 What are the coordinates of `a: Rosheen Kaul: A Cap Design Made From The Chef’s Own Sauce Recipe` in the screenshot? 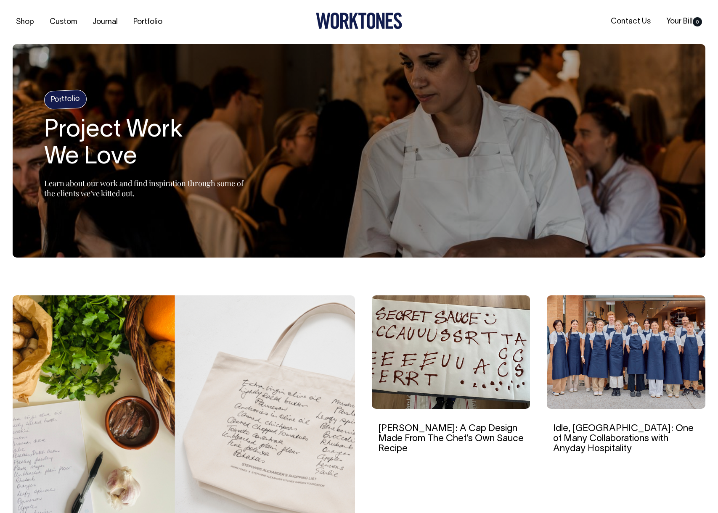 It's located at (451, 352).